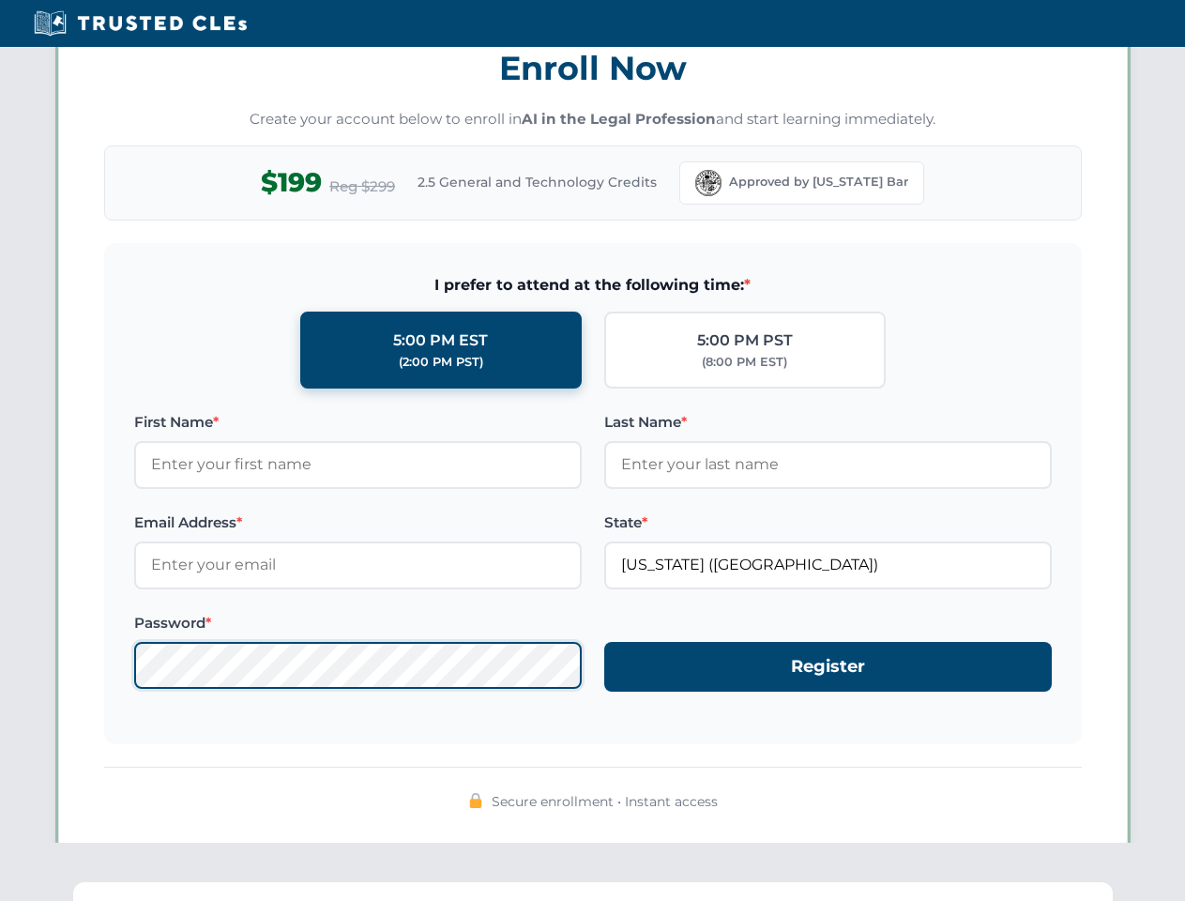 The image size is (1185, 901). What do you see at coordinates (593, 285) in the screenshot?
I see `span: I prefer to attend at the following time:` at bounding box center [593, 285].